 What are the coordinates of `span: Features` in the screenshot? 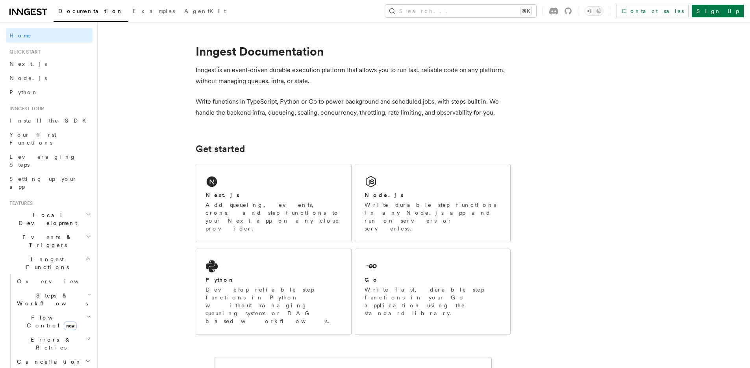 It's located at (19, 203).